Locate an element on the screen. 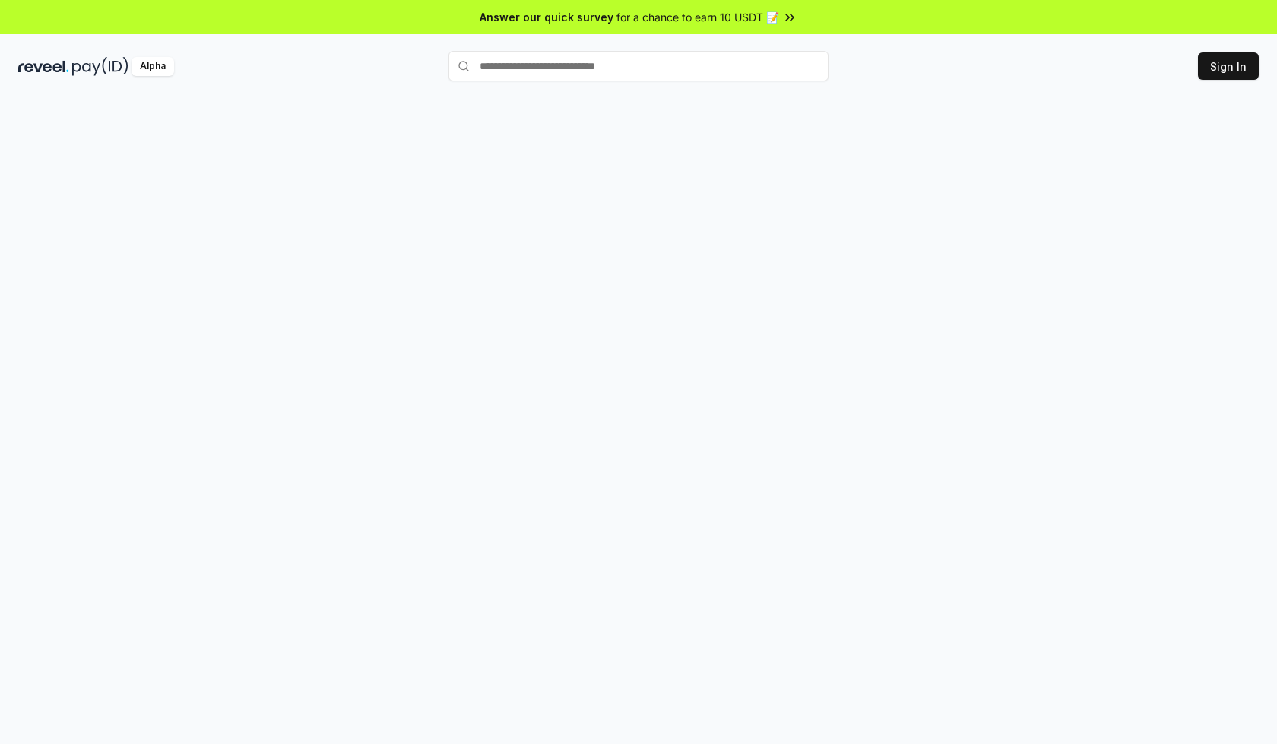  button: Sign In is located at coordinates (1229, 66).